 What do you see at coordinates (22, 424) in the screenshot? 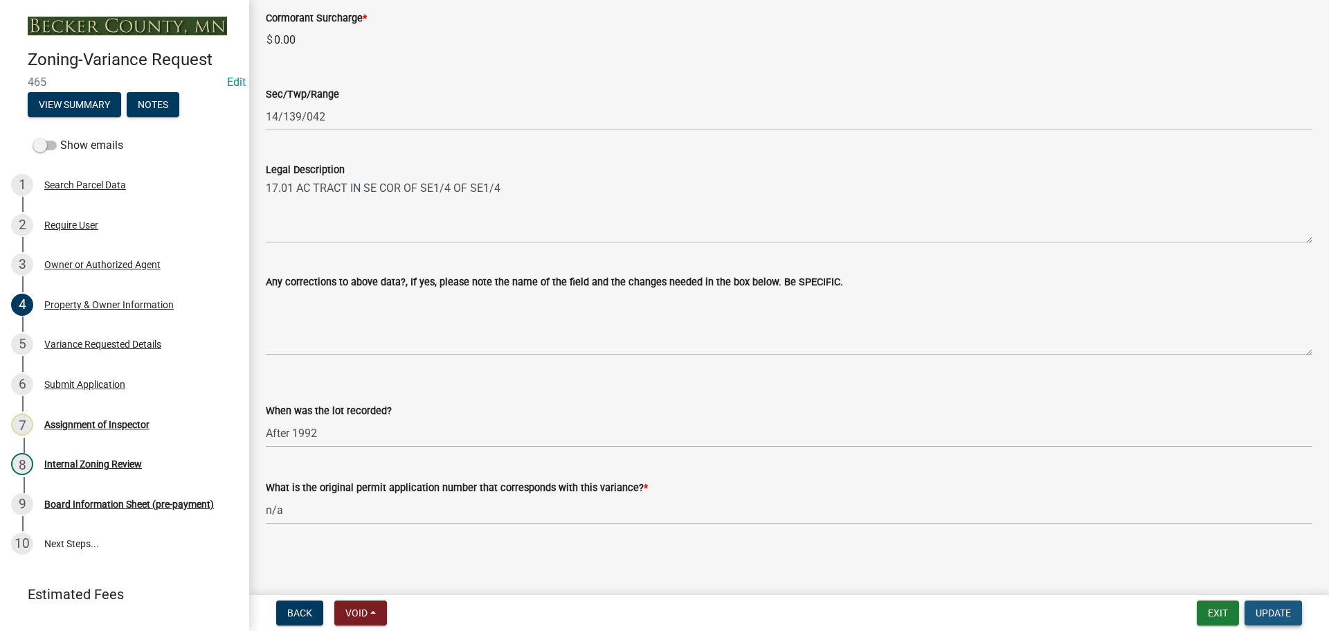
I see `div: 7` at bounding box center [22, 424].